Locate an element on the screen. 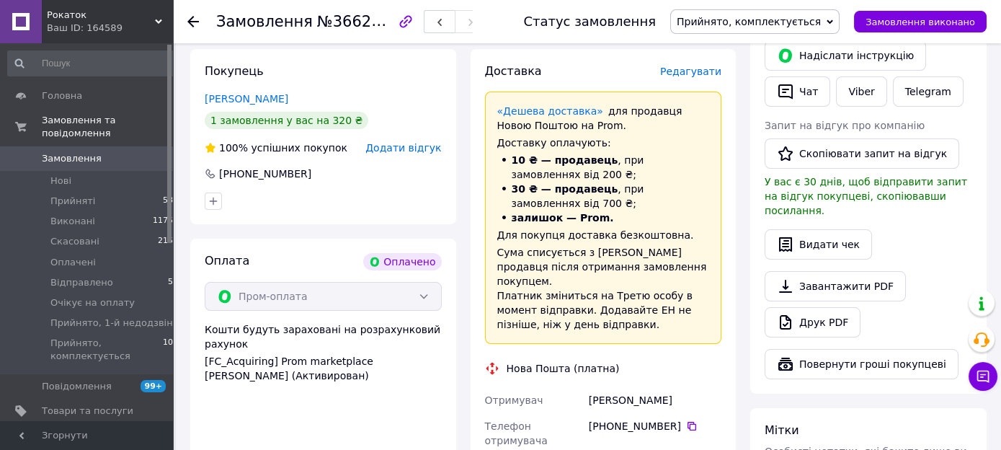  div: успішних покупок is located at coordinates (276, 148).